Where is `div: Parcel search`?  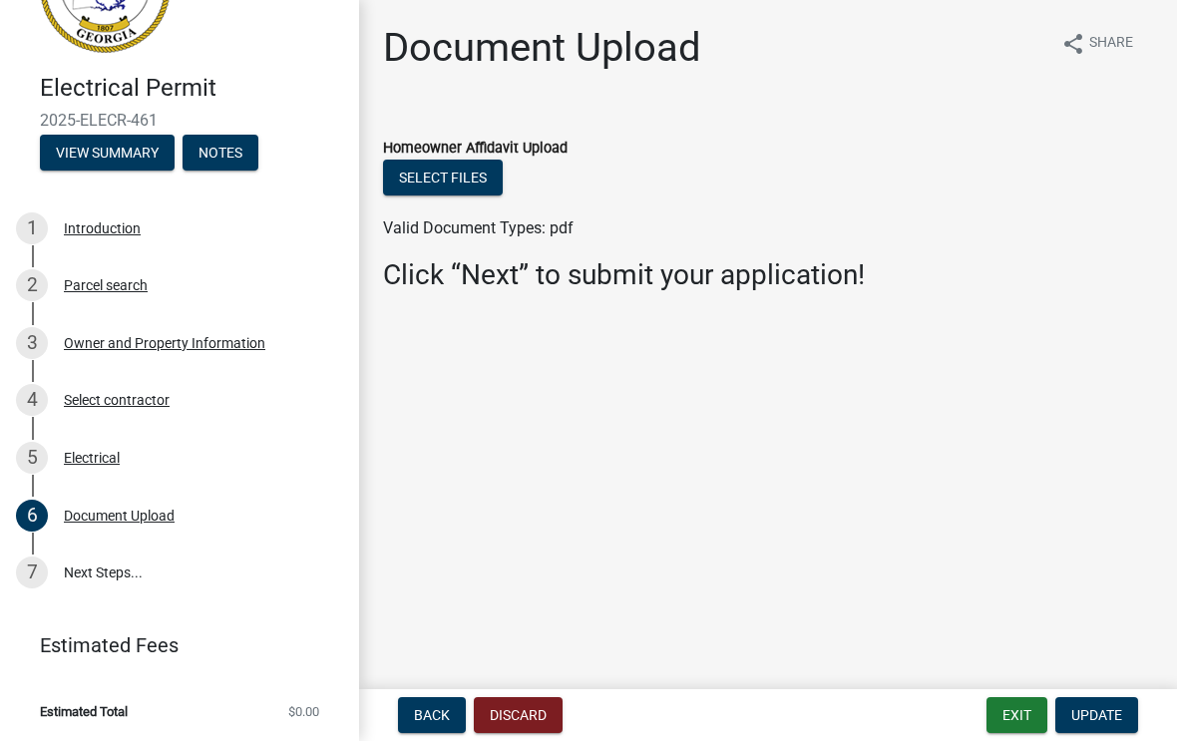
div: Parcel search is located at coordinates (106, 285).